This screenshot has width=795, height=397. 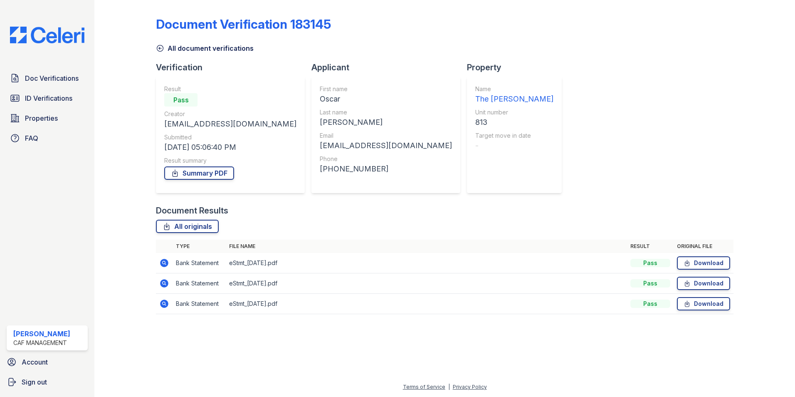 I want to click on button: Sign out, so click(x=47, y=382).